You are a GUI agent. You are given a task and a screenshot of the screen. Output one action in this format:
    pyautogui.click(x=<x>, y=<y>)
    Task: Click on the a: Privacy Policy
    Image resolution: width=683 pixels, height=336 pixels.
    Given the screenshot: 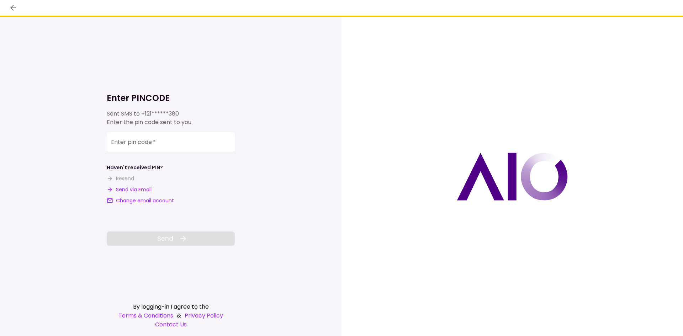 What is the action you would take?
    pyautogui.click(x=204, y=316)
    